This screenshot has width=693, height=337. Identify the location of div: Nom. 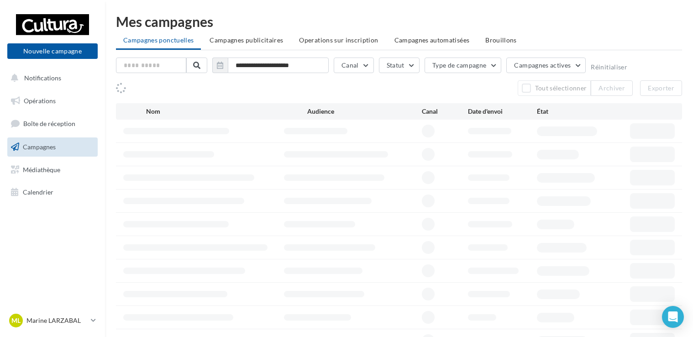
(226, 111).